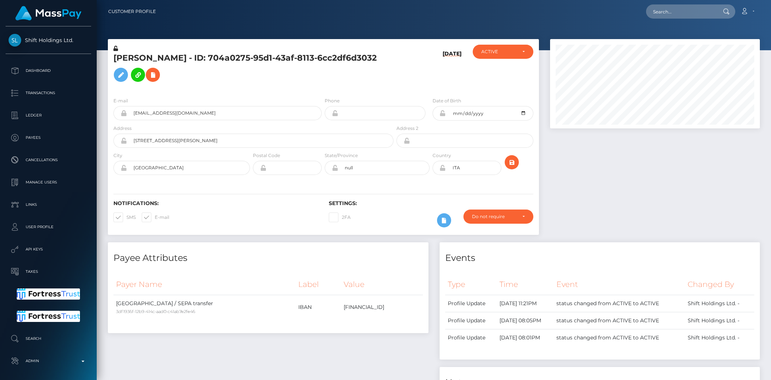  What do you see at coordinates (48, 227) in the screenshot?
I see `p: User Profile` at bounding box center [48, 227].